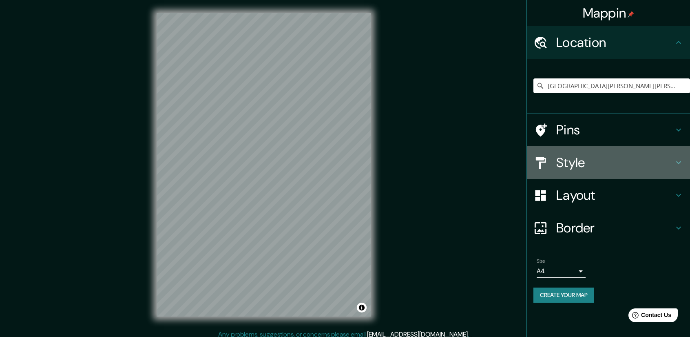  I want to click on h4: Pins, so click(615, 130).